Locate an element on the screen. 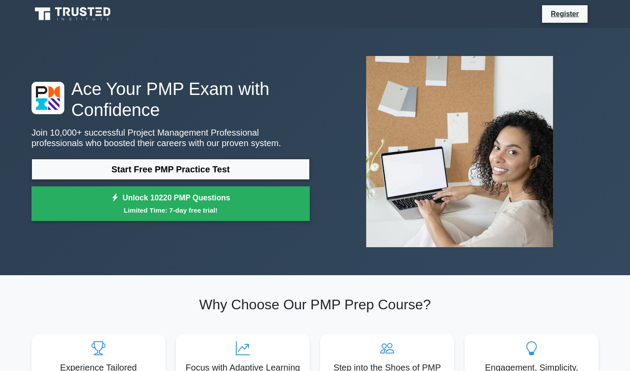  h1: Ace Your PMP Exam with Confidence is located at coordinates (171, 99).